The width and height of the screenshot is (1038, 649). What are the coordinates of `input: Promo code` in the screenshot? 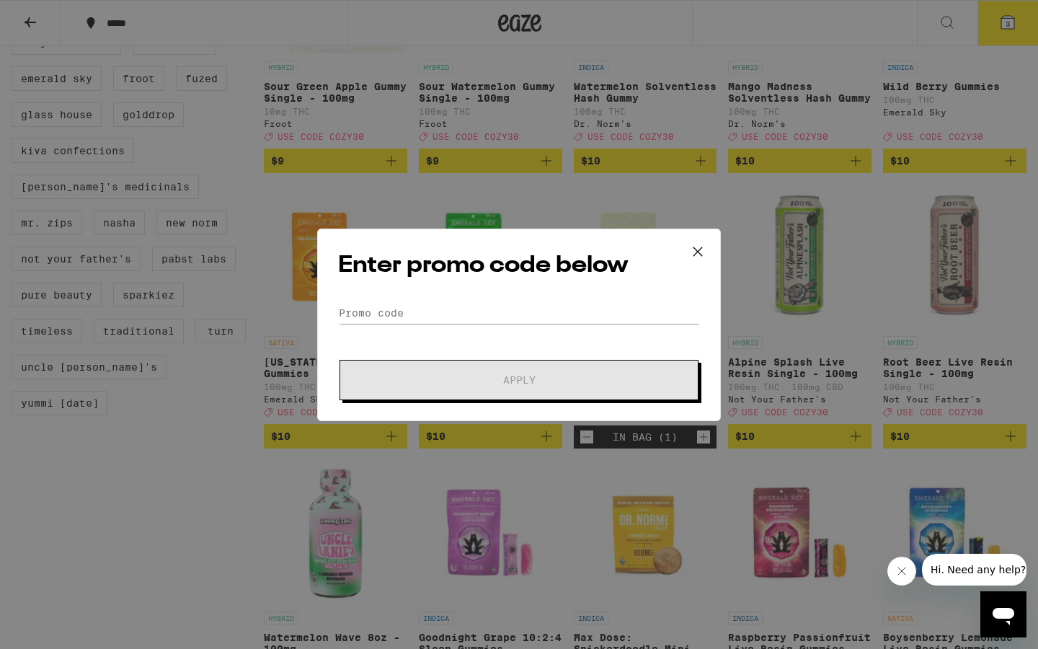 It's located at (519, 313).